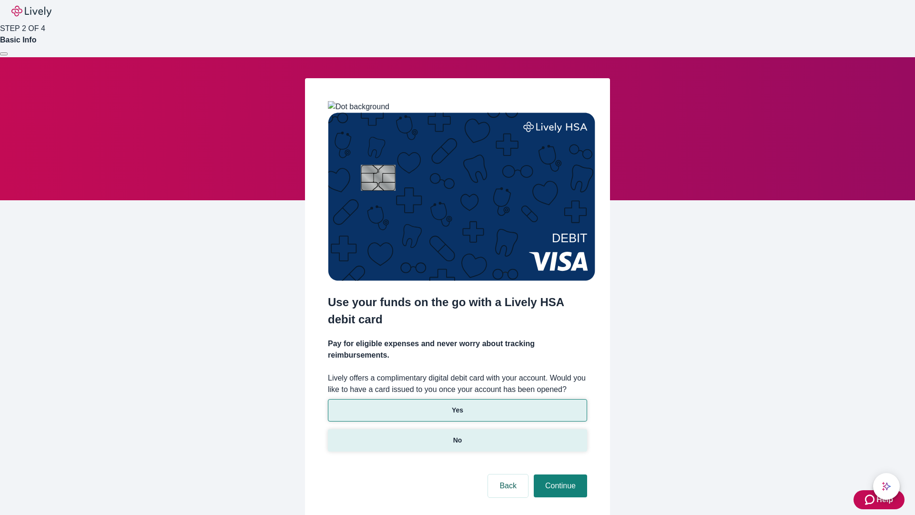 The width and height of the screenshot is (915, 515). Describe the element at coordinates (31, 11) in the screenshot. I see `img: Lively` at that location.